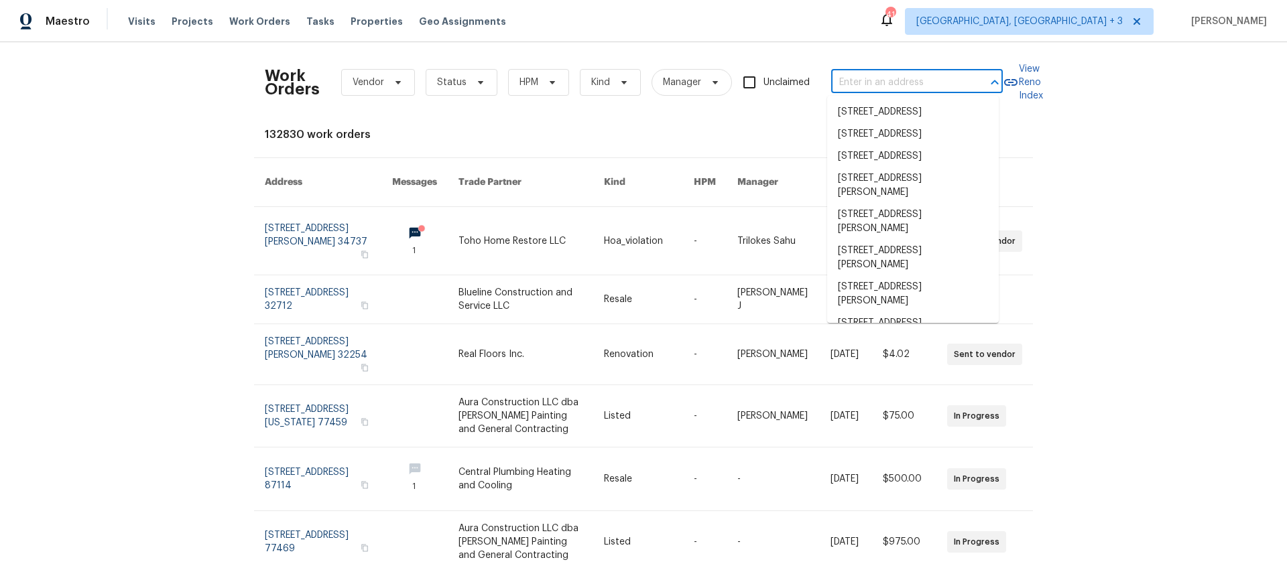  Describe the element at coordinates (452, 82) in the screenshot. I see `span: Status` at that location.